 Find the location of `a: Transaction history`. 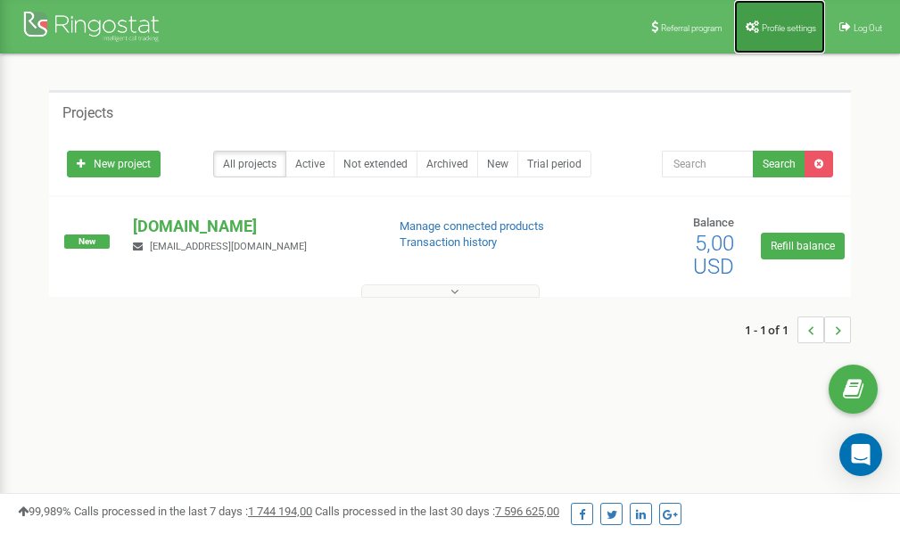

a: Transaction history is located at coordinates (448, 242).